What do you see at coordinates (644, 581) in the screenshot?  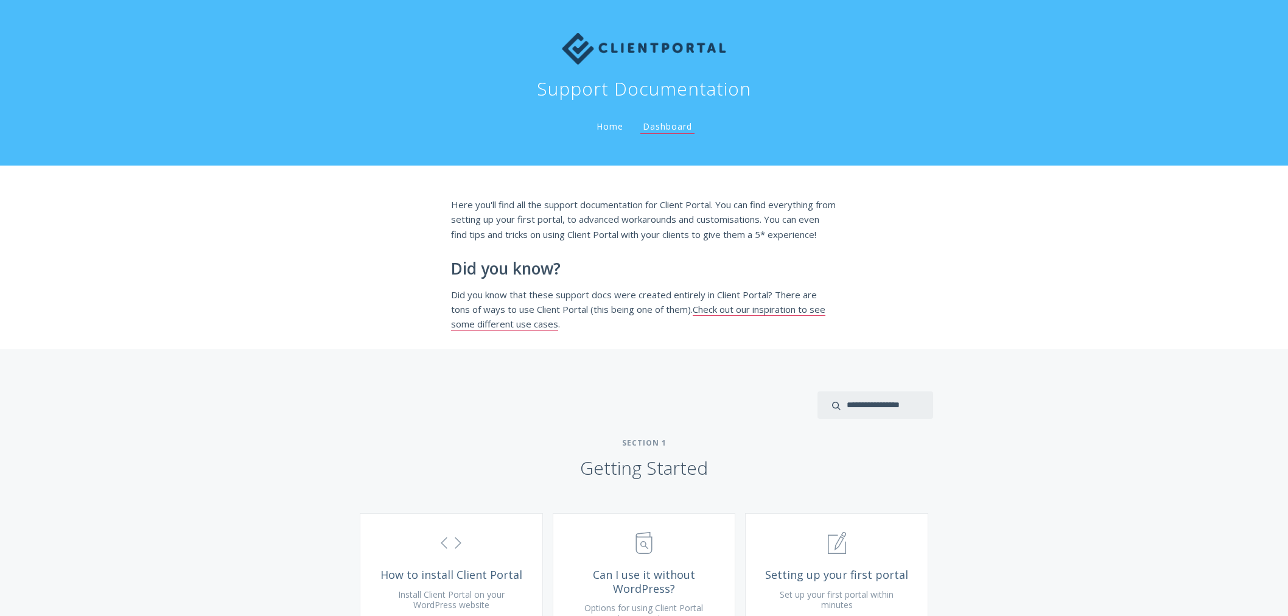 I see `span: Can I use it without WordPress?` at bounding box center [644, 581].